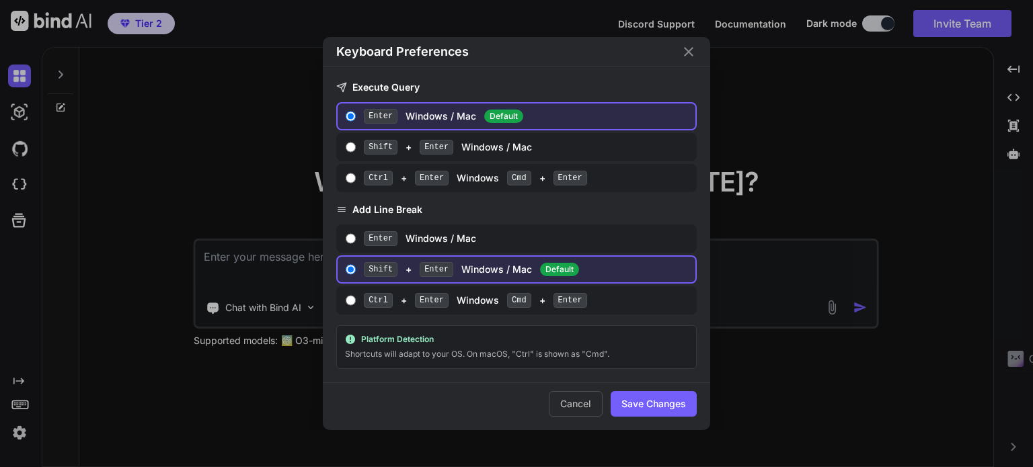  What do you see at coordinates (516, 340) in the screenshot?
I see `div: Platform Detection` at bounding box center [516, 340].